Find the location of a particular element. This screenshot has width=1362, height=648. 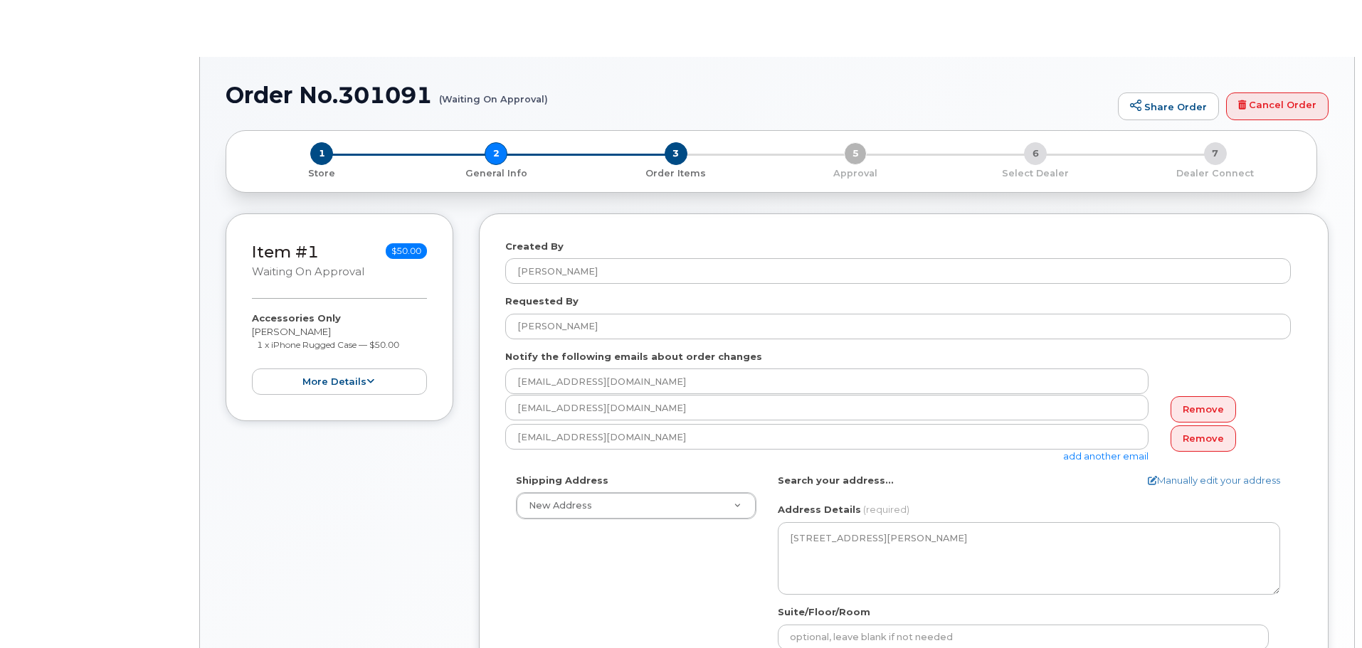

strong: Accessories Only is located at coordinates (296, 318).